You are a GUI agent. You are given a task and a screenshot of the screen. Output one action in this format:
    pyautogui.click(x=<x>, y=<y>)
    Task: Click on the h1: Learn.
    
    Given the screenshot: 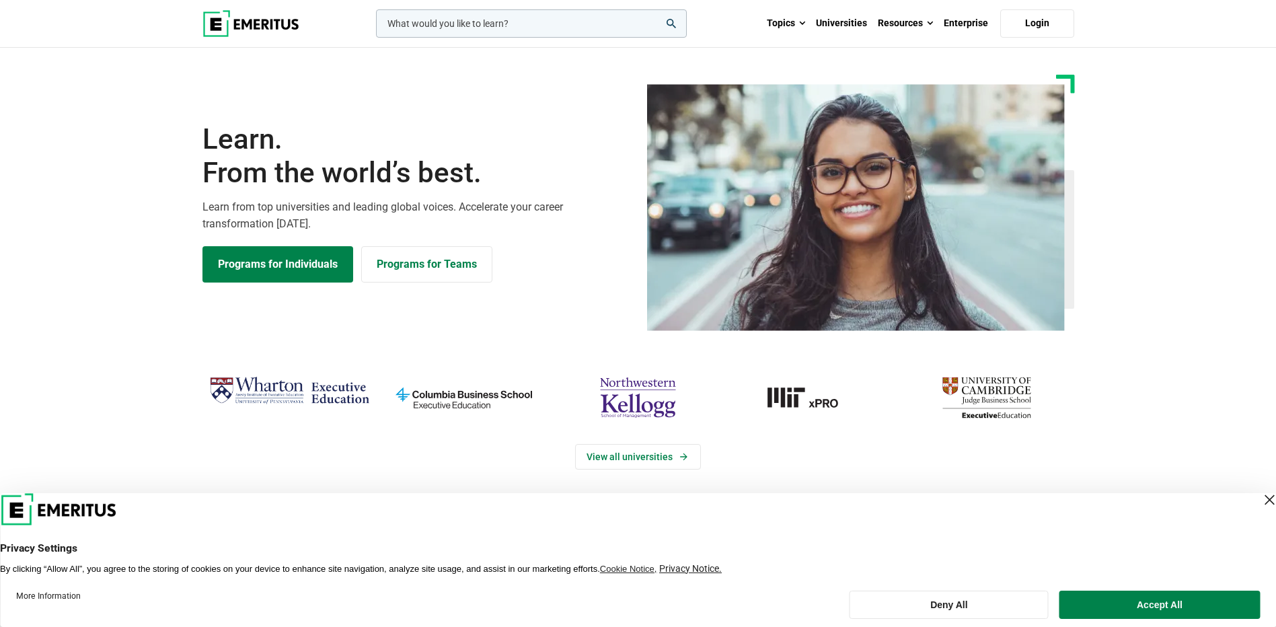 What is the action you would take?
    pyautogui.click(x=417, y=156)
    